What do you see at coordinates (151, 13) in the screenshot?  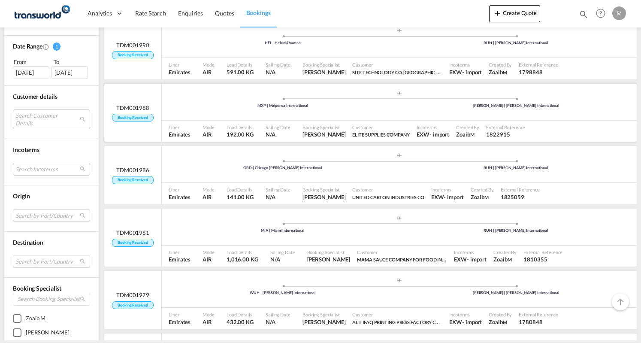 I see `span: Rate Search` at bounding box center [151, 13].